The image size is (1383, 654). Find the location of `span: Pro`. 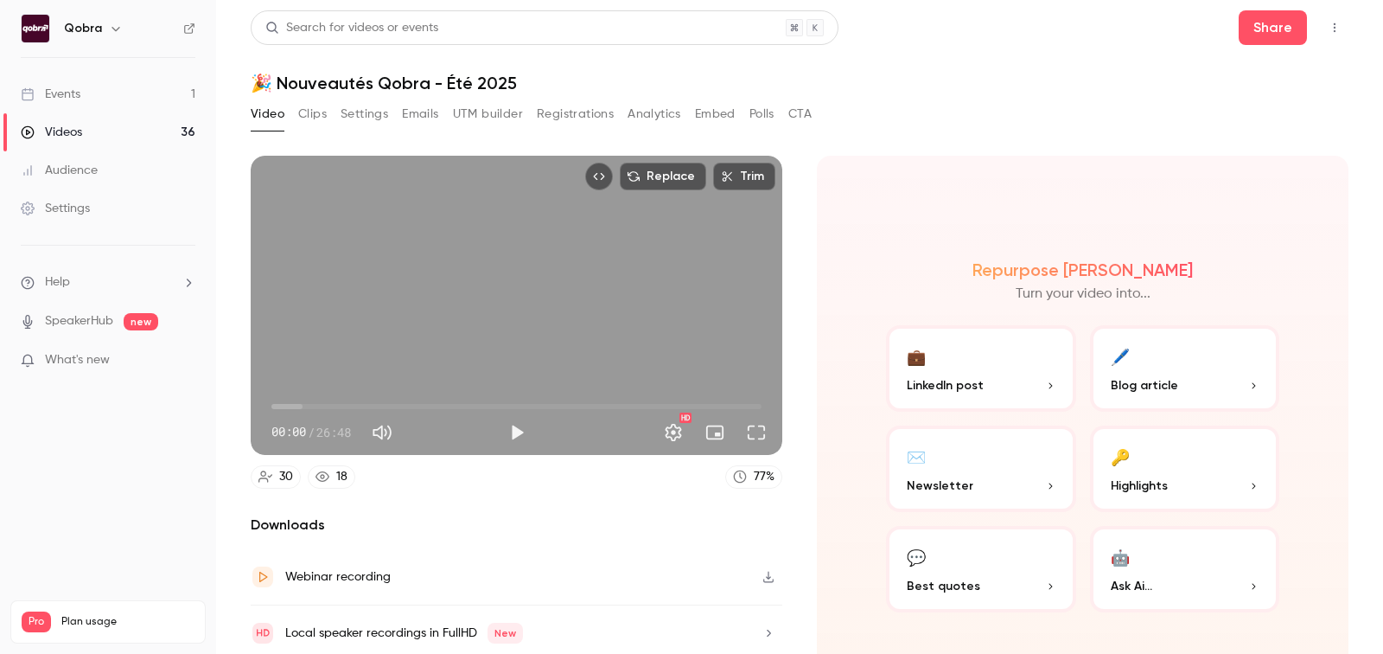

span: Pro is located at coordinates (36, 622).